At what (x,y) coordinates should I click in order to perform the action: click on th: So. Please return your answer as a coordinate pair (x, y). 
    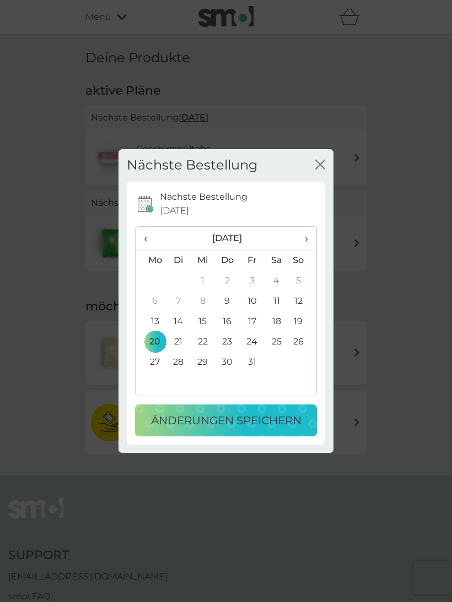
    Looking at the image, I should click on (302, 260).